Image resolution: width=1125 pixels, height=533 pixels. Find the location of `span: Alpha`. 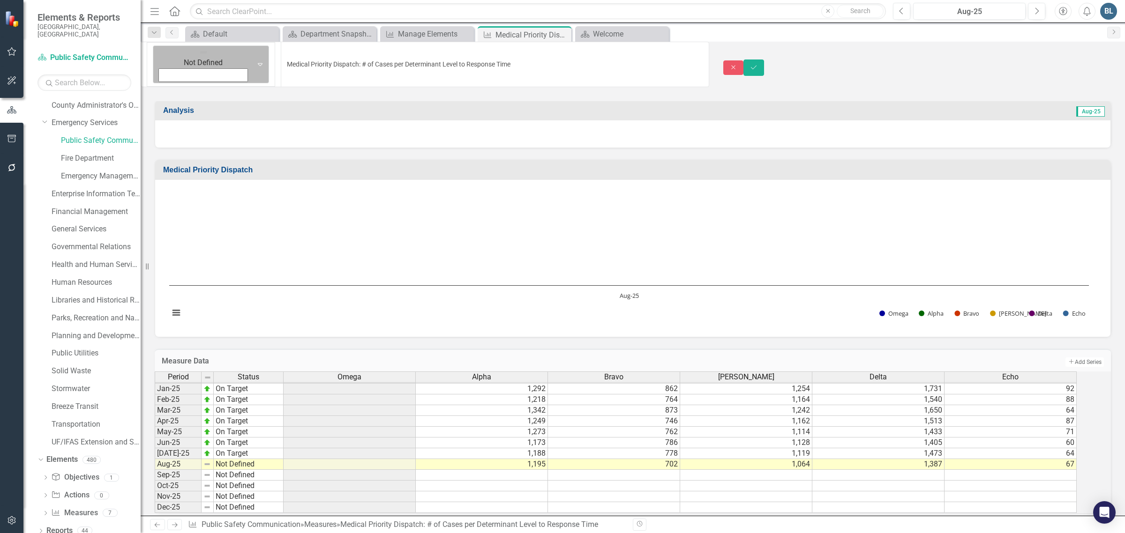

span: Alpha is located at coordinates (481, 377).